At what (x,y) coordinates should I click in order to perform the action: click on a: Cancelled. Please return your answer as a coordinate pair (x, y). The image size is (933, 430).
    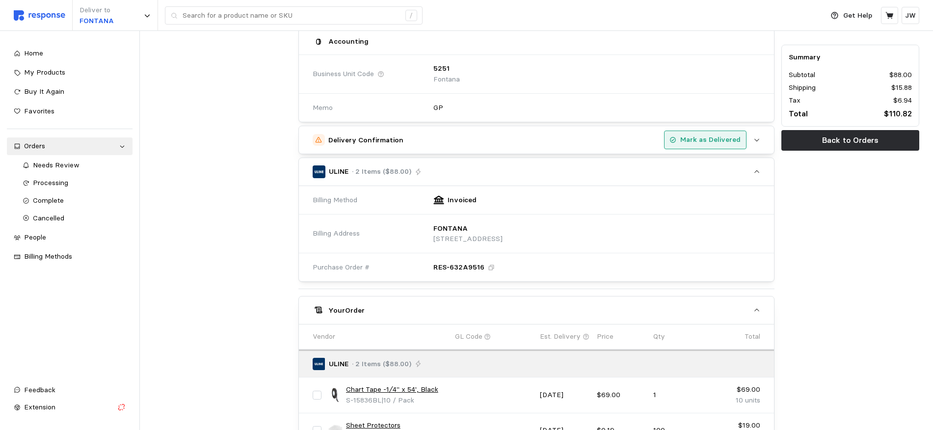
    Looking at the image, I should click on (74, 218).